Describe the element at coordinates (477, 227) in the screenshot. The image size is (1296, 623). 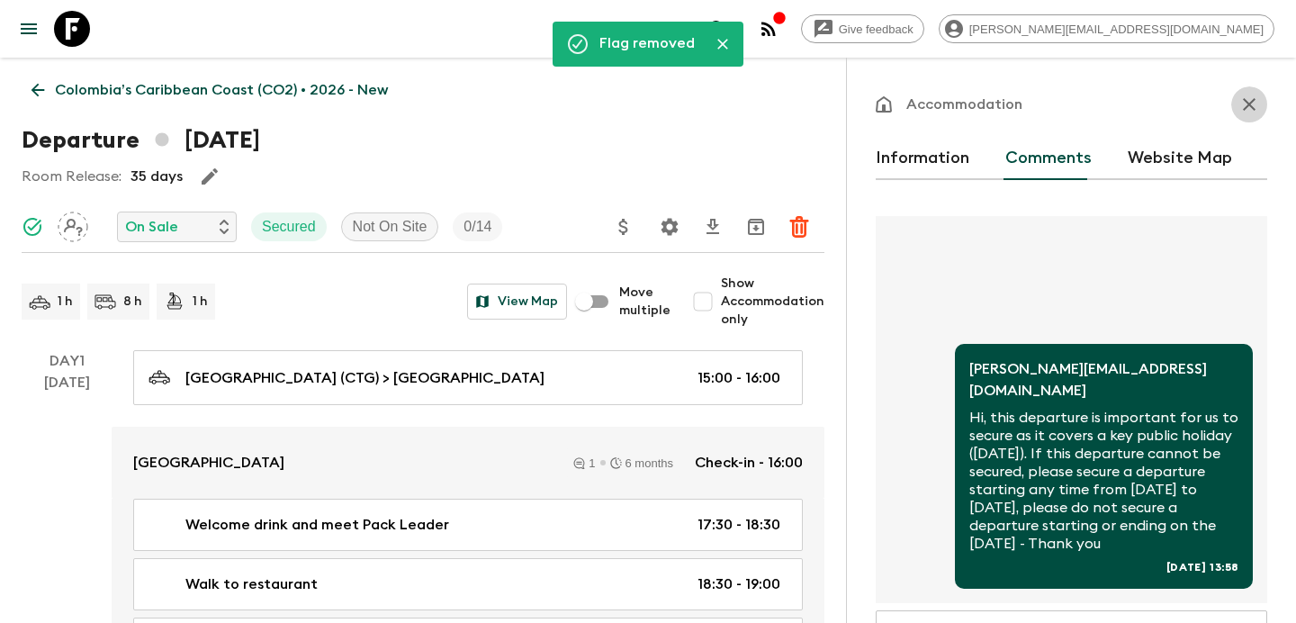
I see `p: 0 / 14` at that location.